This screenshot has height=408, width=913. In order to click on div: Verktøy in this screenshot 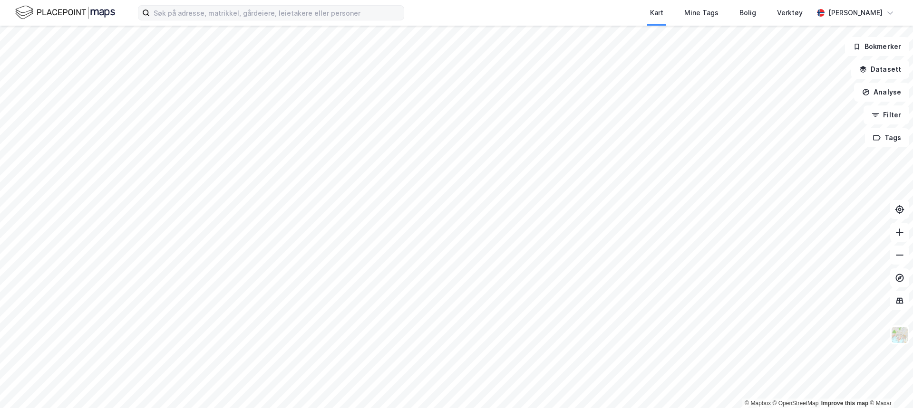, I will do `click(790, 13)`.